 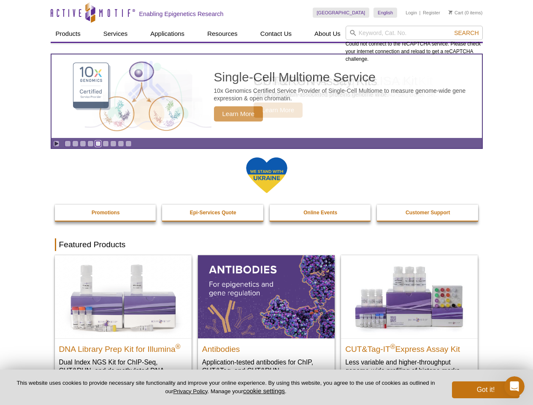 I want to click on a: Resources, so click(x=223, y=34).